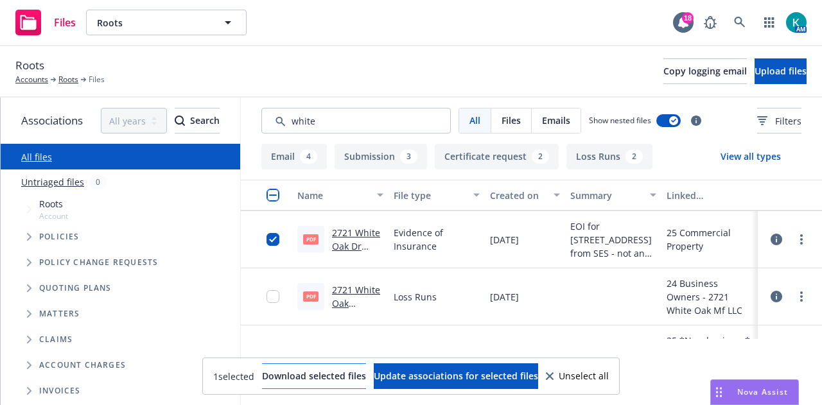 This screenshot has width=822, height=405. I want to click on div: Summary, so click(607, 195).